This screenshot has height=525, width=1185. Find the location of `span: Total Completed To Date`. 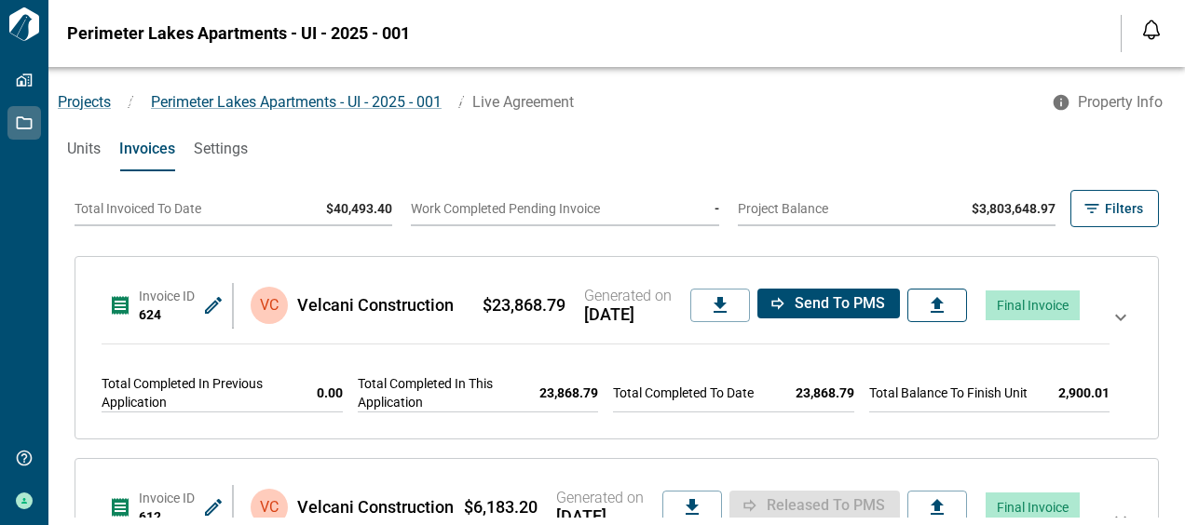

span: Total Completed To Date is located at coordinates (683, 393).